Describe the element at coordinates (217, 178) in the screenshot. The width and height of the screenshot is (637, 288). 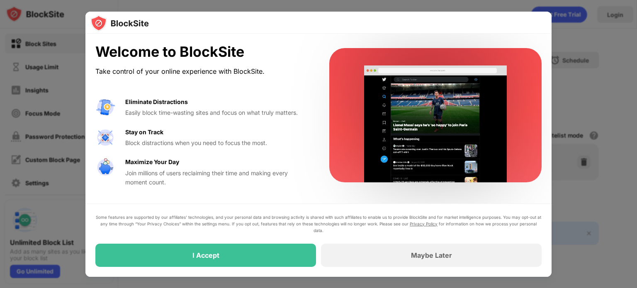
I see `div: Join millions of users reclaiming their time and making every moment count.` at that location.